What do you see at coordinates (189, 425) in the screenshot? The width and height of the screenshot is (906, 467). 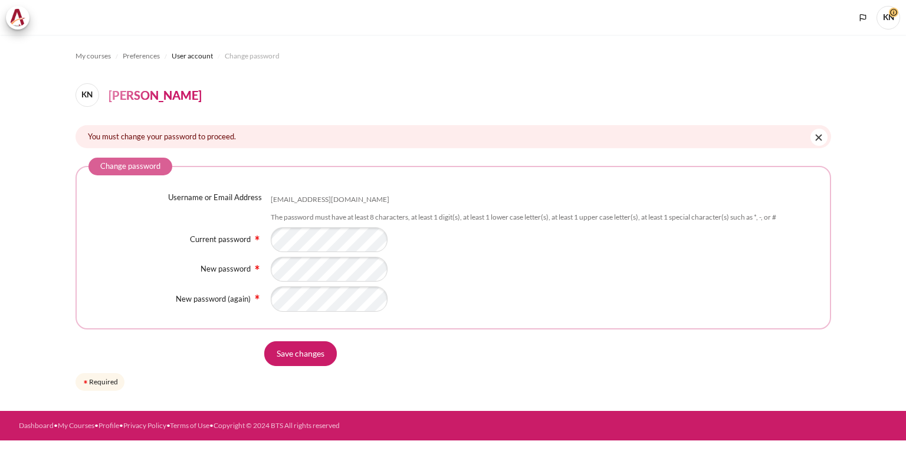 I see `a: Terms of Use` at bounding box center [189, 425].